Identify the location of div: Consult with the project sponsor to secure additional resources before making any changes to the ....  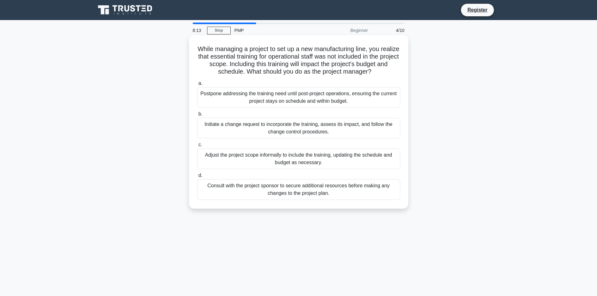
(299, 190).